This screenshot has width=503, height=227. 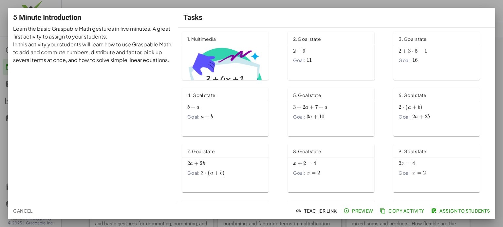 What do you see at coordinates (336, 112) in the screenshot?
I see `a: 5. Goal stateGoal:` at bounding box center [336, 112].